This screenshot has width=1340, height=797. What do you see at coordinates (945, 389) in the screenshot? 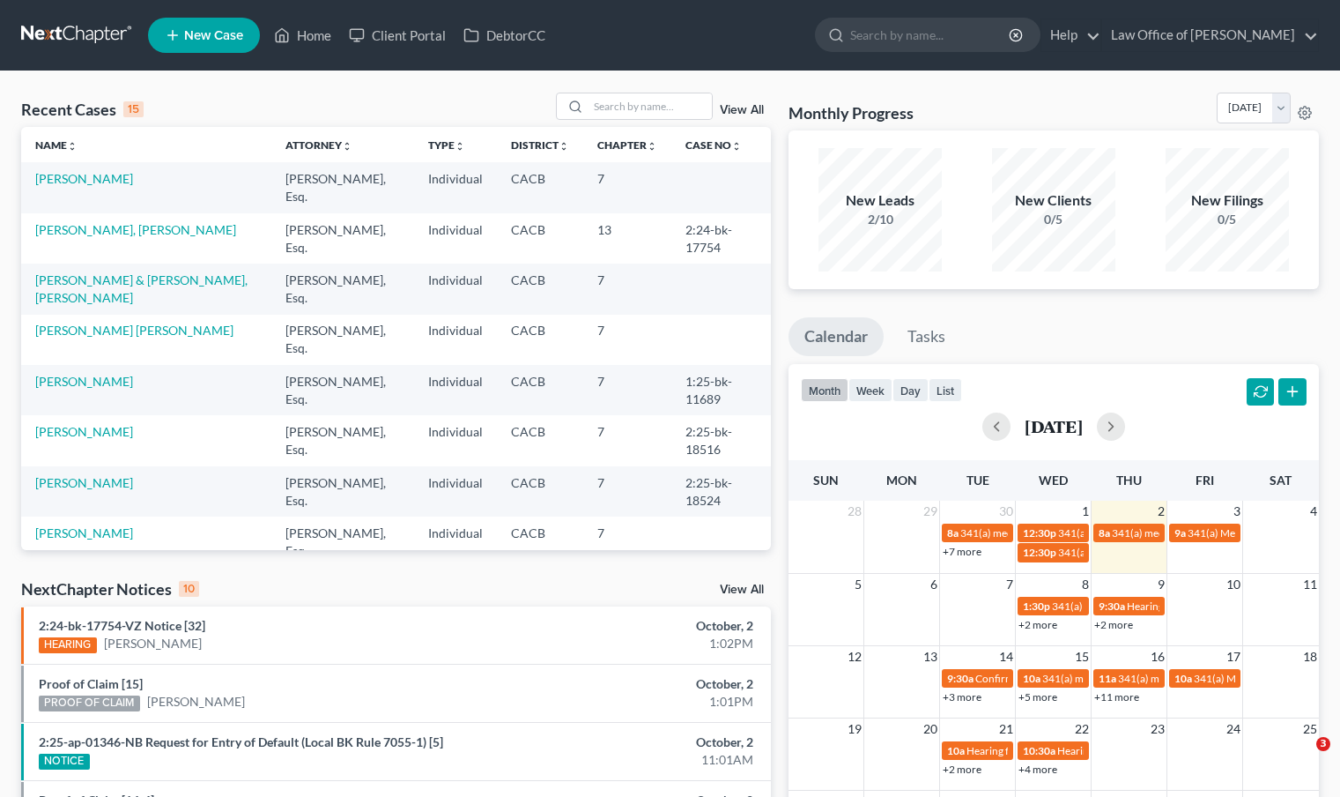
I see `button: list` at bounding box center [945, 389].